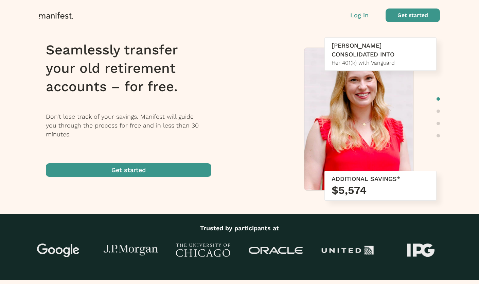 The image size is (479, 284). Describe the element at coordinates (203, 250) in the screenshot. I see `img: University of Chicago` at that location.